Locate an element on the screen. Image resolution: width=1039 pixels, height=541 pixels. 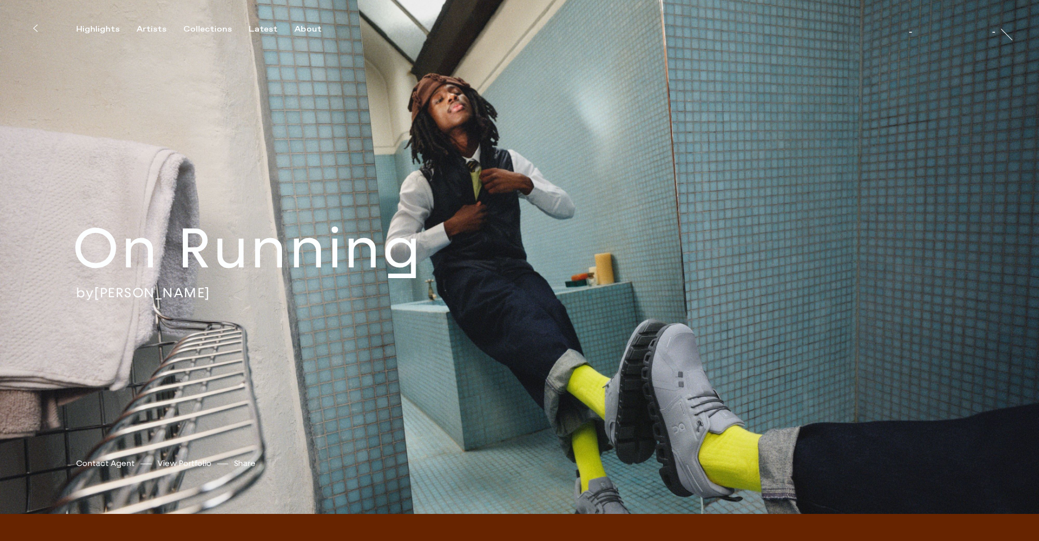
button: Highlights is located at coordinates (106, 29).